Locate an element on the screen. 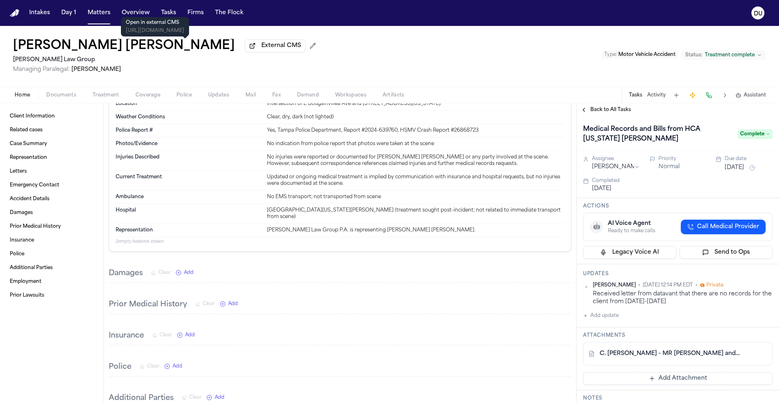 The width and height of the screenshot is (779, 402). div: No indication from police report that photos were taken at the scene is located at coordinates (415, 144).